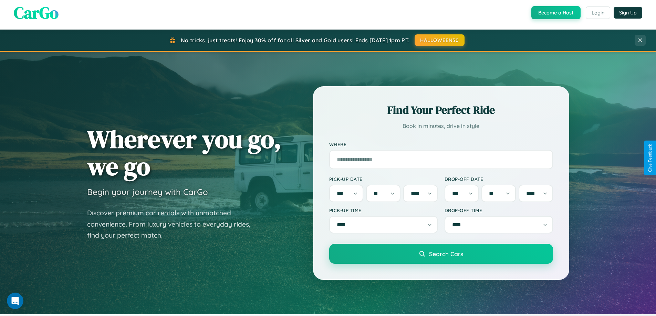 The image size is (656, 316). What do you see at coordinates (498, 210) in the screenshot?
I see `label: Drop-off Time` at bounding box center [498, 210].